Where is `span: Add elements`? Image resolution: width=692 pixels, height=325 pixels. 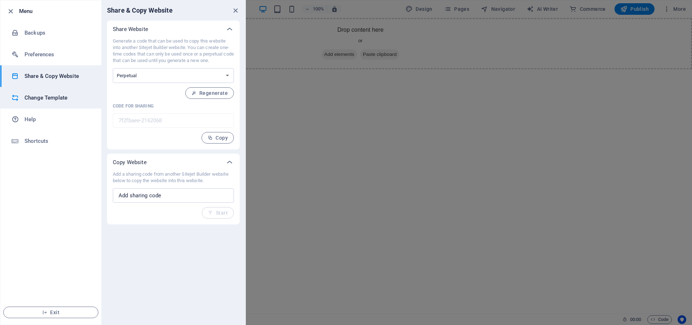 span: Add elements is located at coordinates (310, 36).